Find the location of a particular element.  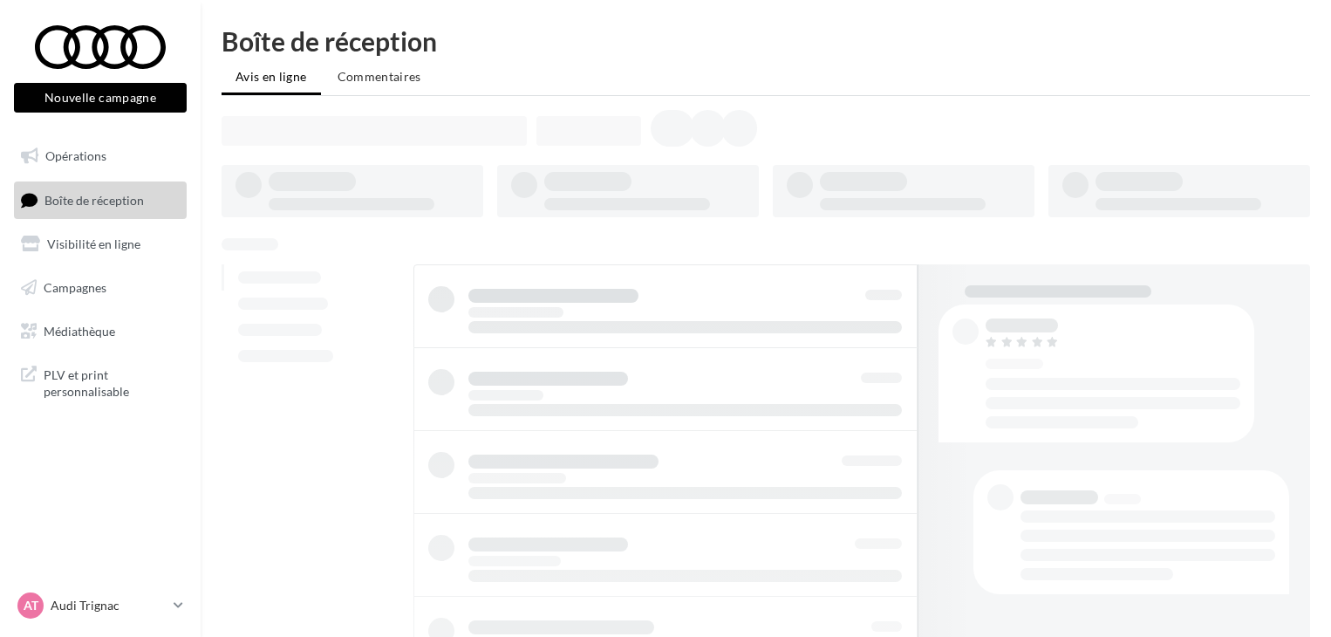

button: Nouvelle campagne is located at coordinates (100, 98).